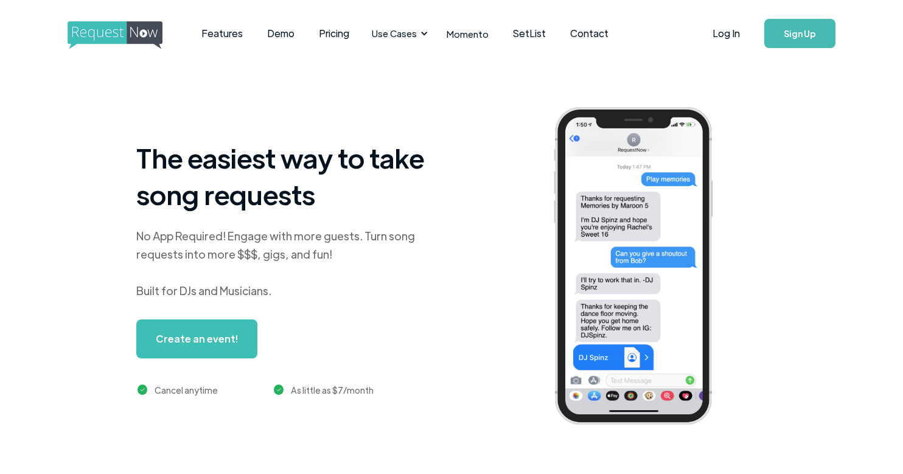 The height and width of the screenshot is (474, 903). What do you see at coordinates (126, 35) in the screenshot?
I see `img: requestnow logo` at bounding box center [126, 35].